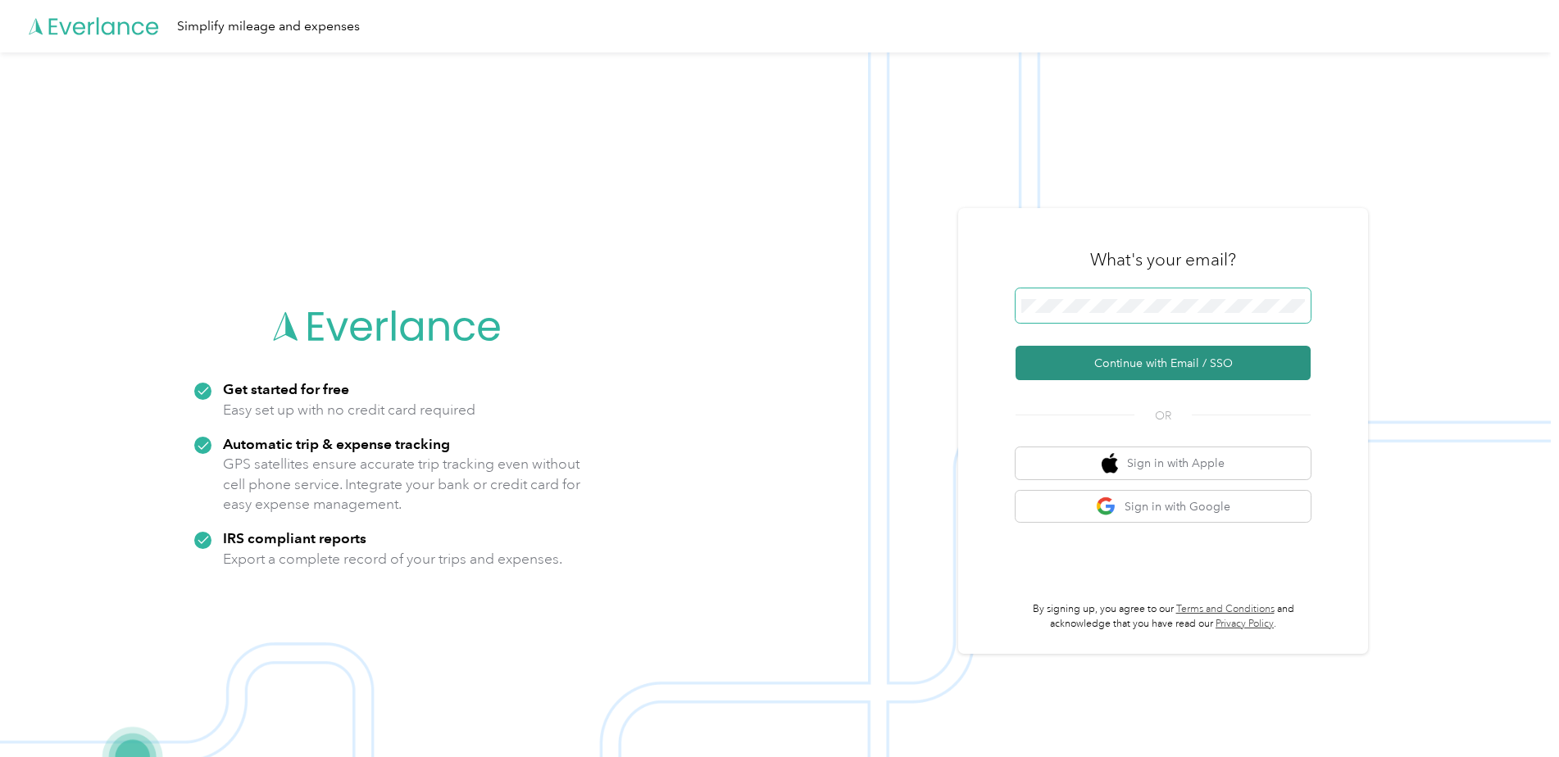 This screenshot has width=1559, height=757. What do you see at coordinates (294, 538) in the screenshot?
I see `strong: IRS compliant reports` at bounding box center [294, 538].